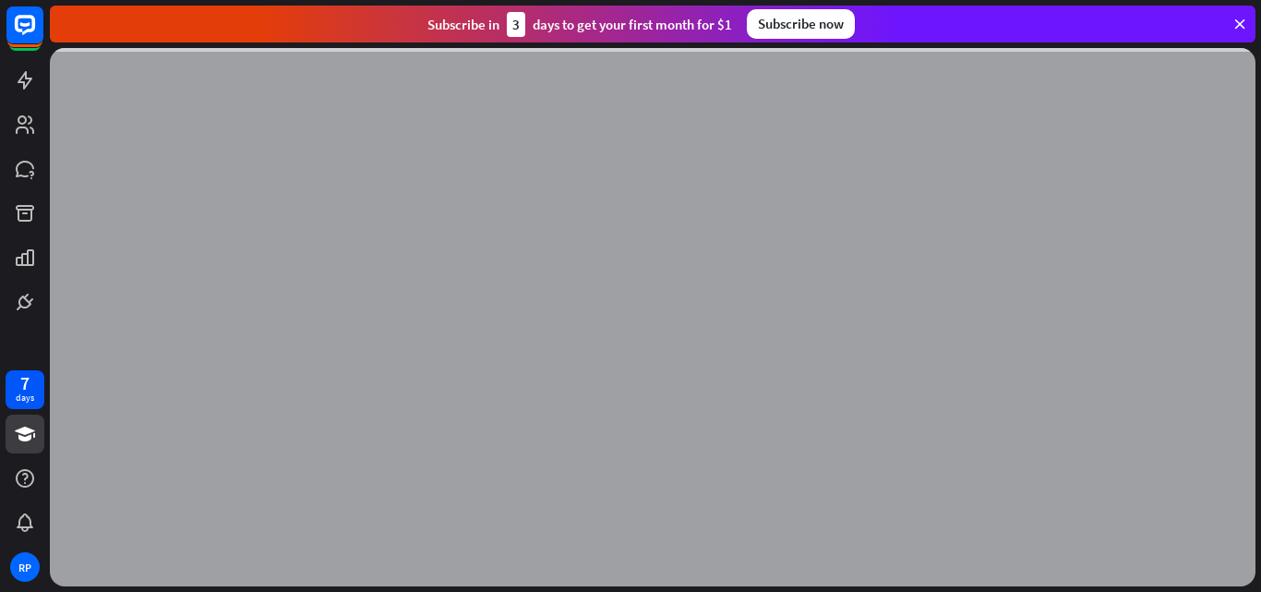 Image resolution: width=1261 pixels, height=592 pixels. Describe the element at coordinates (25, 390) in the screenshot. I see `a: 7 days` at that location.